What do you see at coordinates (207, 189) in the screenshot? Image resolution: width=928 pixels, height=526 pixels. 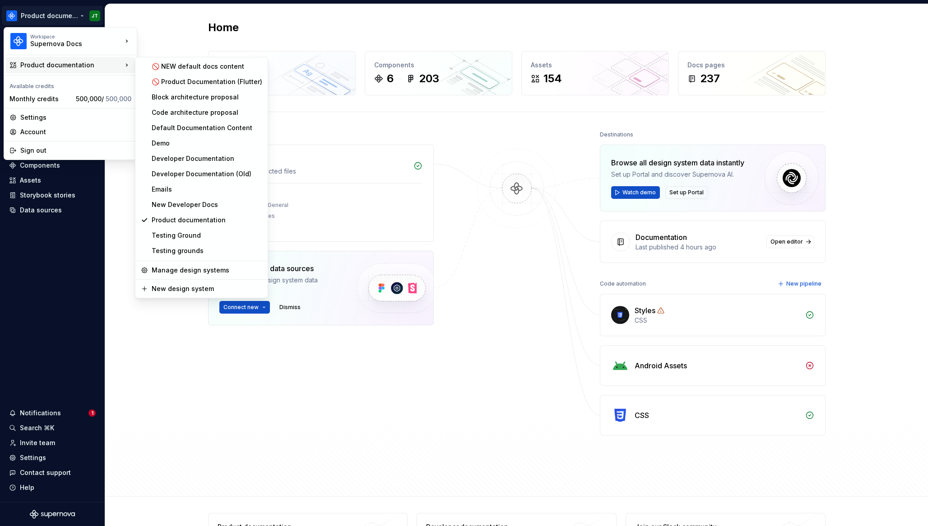 I see `div: Emails` at bounding box center [207, 189].